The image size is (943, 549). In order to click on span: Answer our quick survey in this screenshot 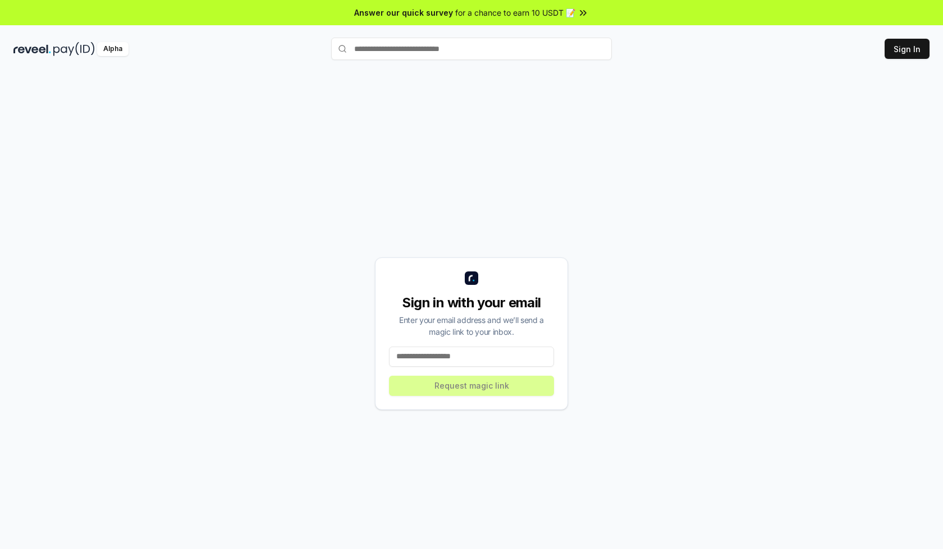, I will do `click(404, 12)`.